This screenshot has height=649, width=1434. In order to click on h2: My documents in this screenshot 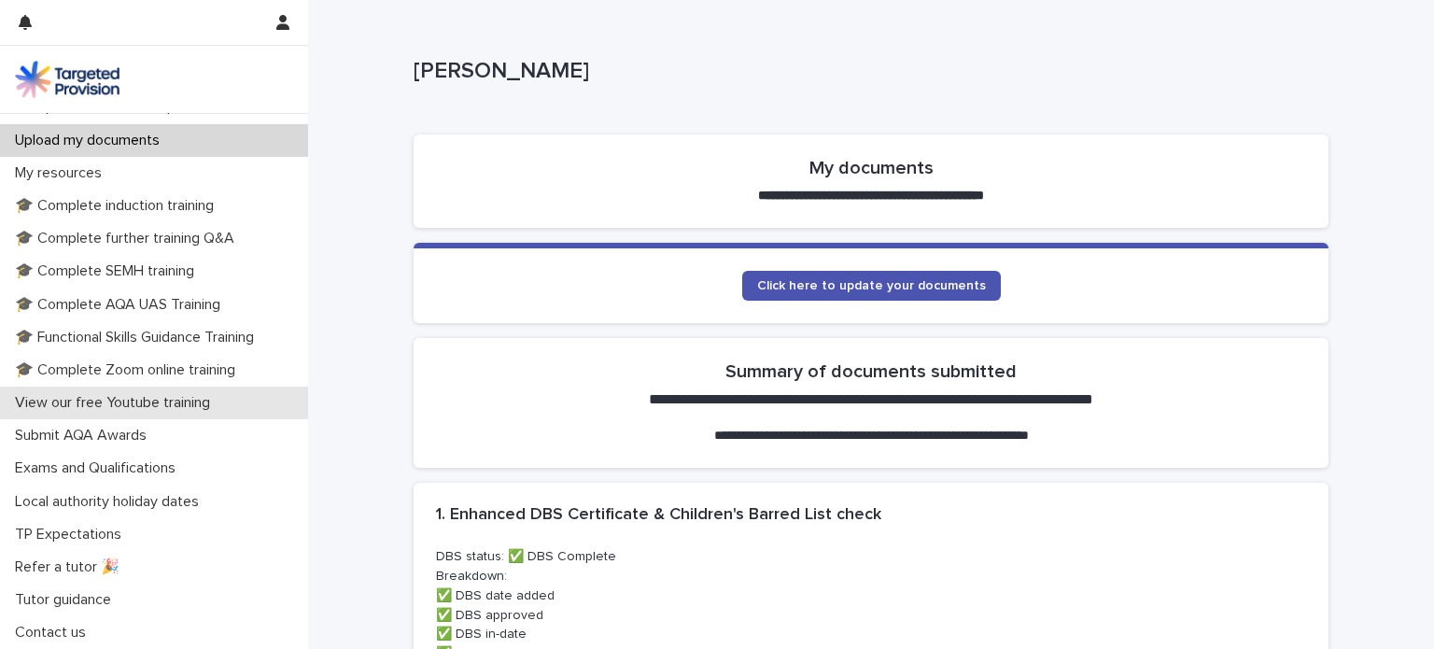, I will do `click(871, 168)`.